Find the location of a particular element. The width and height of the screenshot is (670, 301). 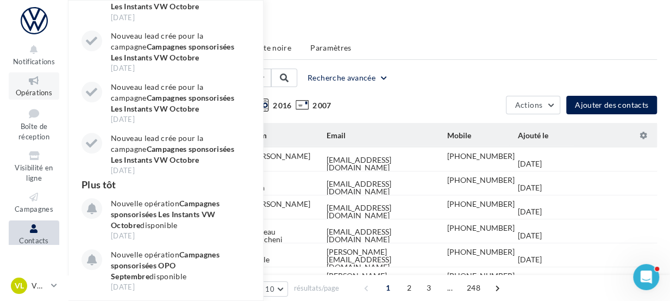

button: Recherche avancée is located at coordinates (348, 78).